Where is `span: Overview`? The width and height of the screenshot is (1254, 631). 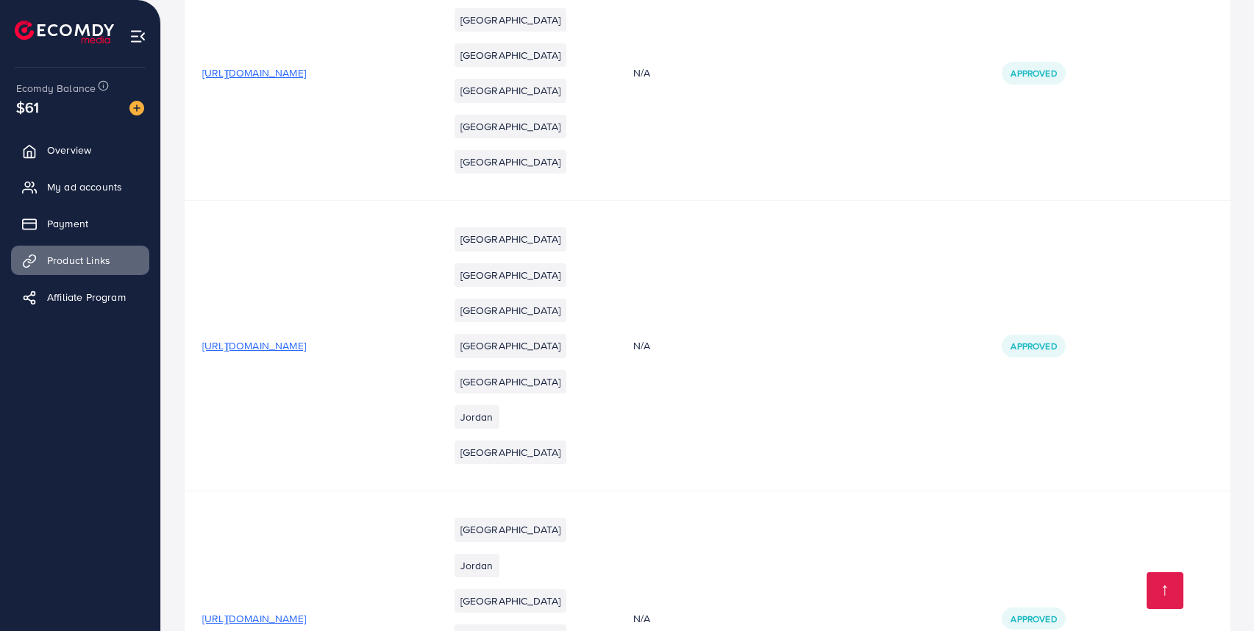
span: Overview is located at coordinates (69, 150).